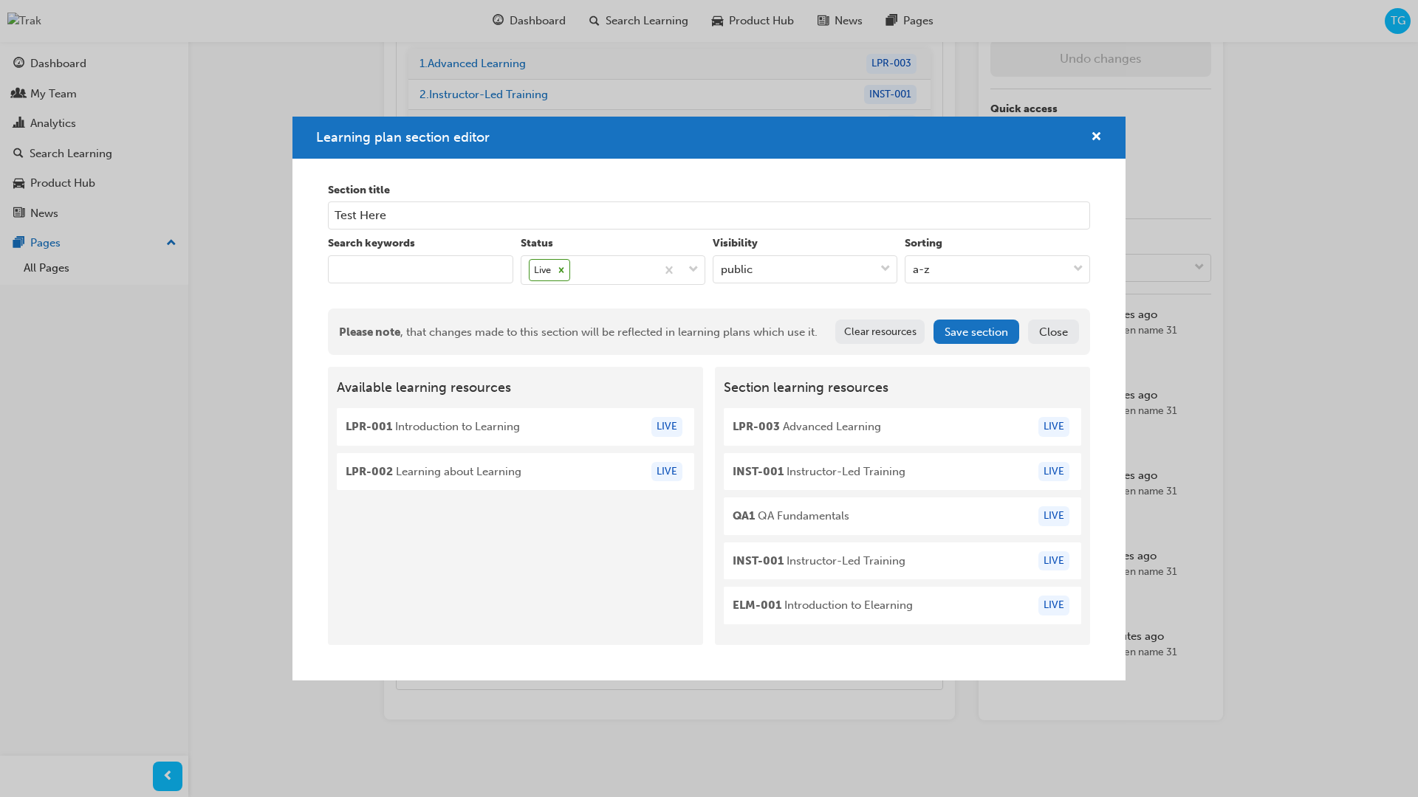 Image resolution: width=1418 pixels, height=797 pixels. Describe the element at coordinates (420, 269) in the screenshot. I see `input: keyword` at that location.